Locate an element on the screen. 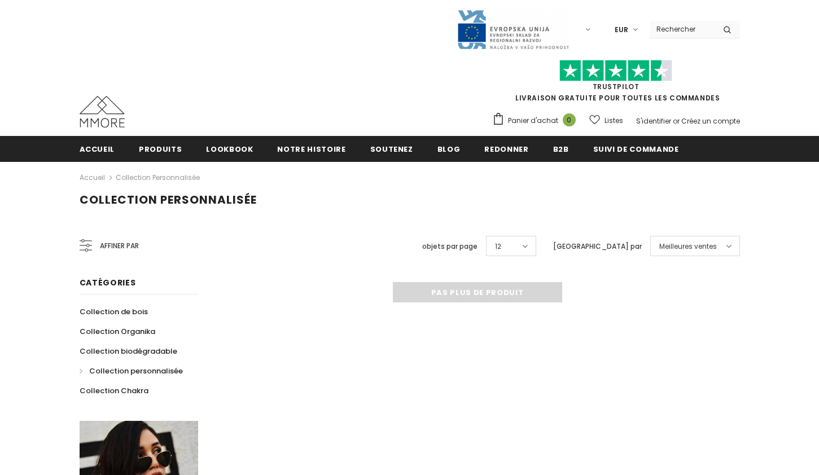 Image resolution: width=819 pixels, height=475 pixels. img: Cas MMORE is located at coordinates (102, 112).